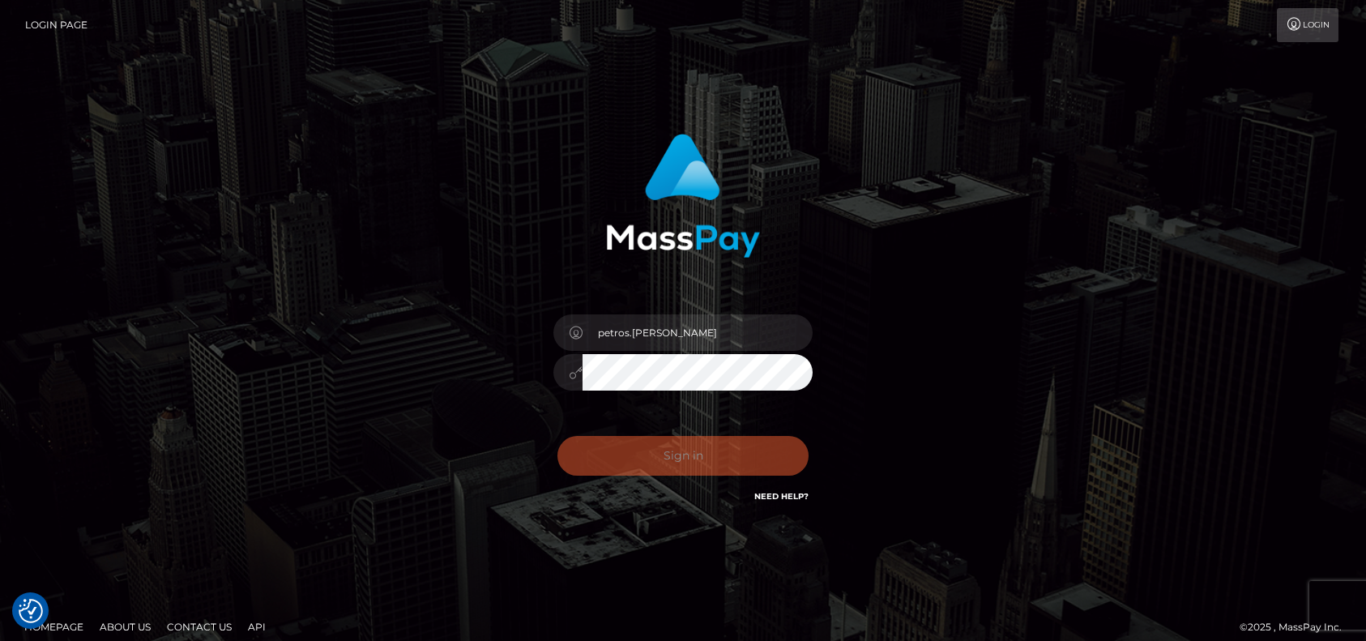 Image resolution: width=1366 pixels, height=641 pixels. What do you see at coordinates (125, 626) in the screenshot?
I see `a: About Us` at bounding box center [125, 626].